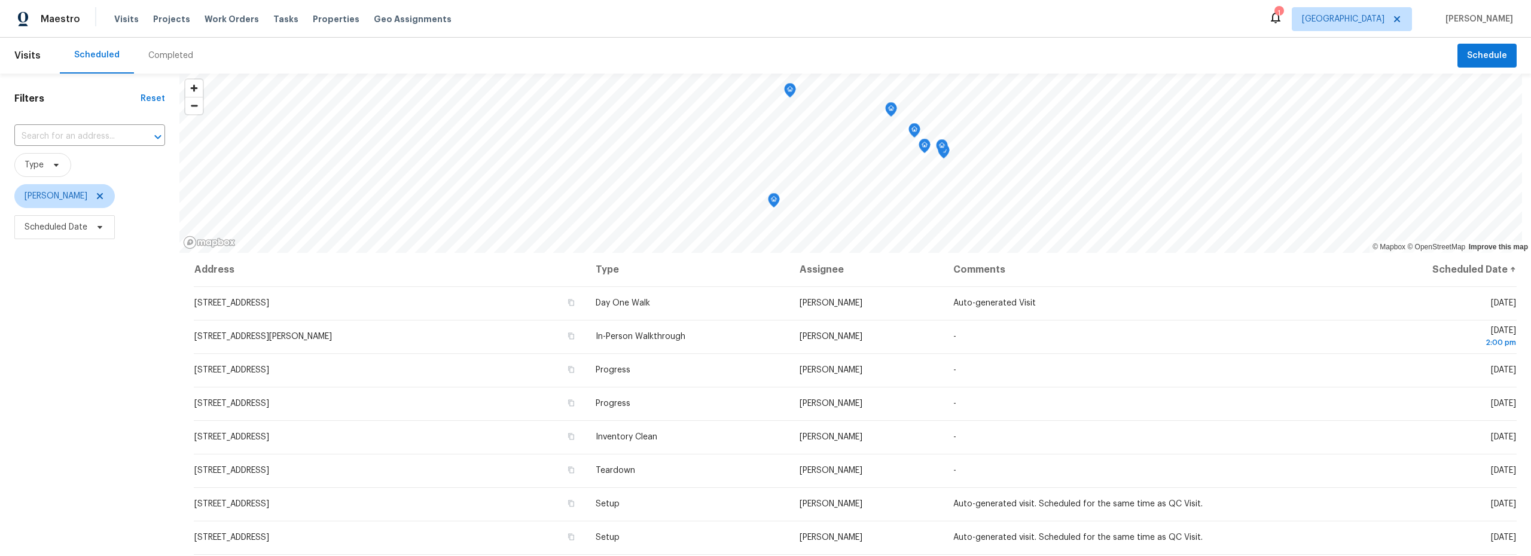 This screenshot has height=556, width=1531. What do you see at coordinates (172, 19) in the screenshot?
I see `span: Projects` at bounding box center [172, 19].